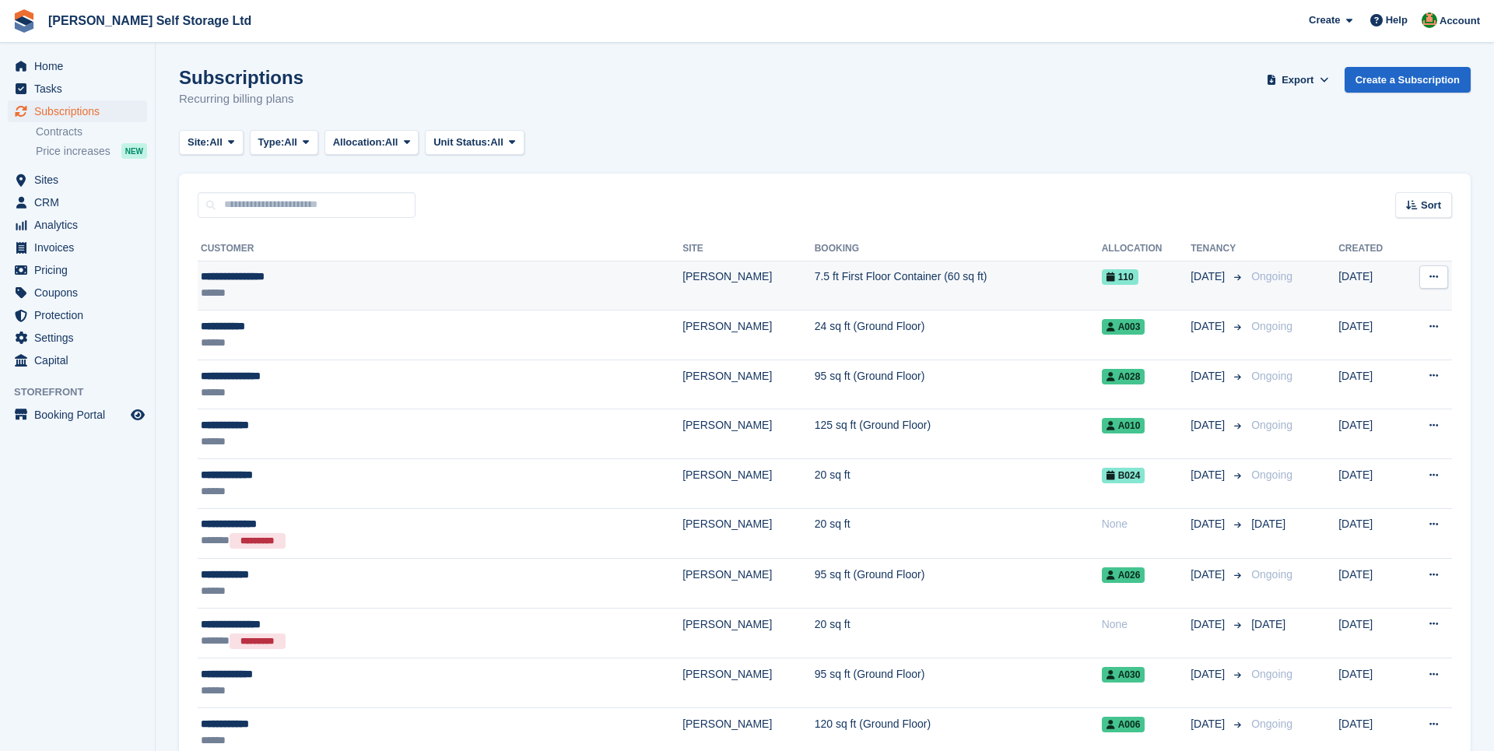  I want to click on span: Pricing, so click(81, 270).